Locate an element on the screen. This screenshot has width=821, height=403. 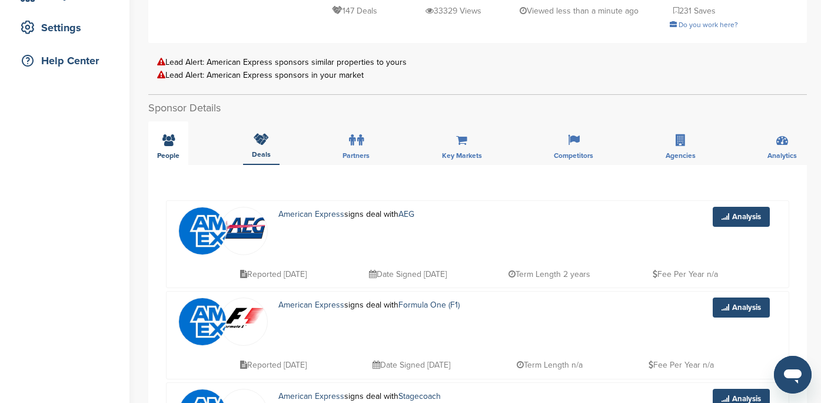
a: AEG is located at coordinates (406, 214).